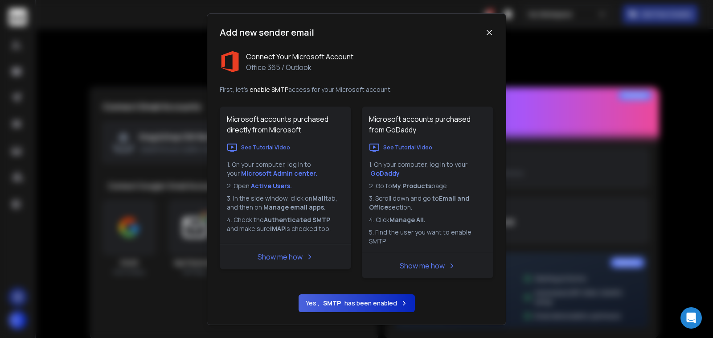  What do you see at coordinates (428, 220) in the screenshot?
I see `li: 4. Click` at bounding box center [428, 220].